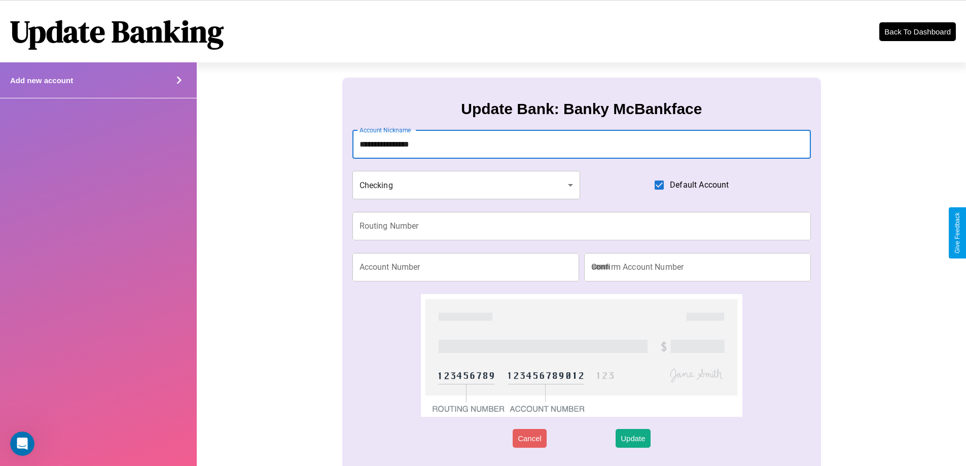 The image size is (966, 466). What do you see at coordinates (581, 109) in the screenshot?
I see `h3: Update Bank: Banky McBankface` at bounding box center [581, 109].